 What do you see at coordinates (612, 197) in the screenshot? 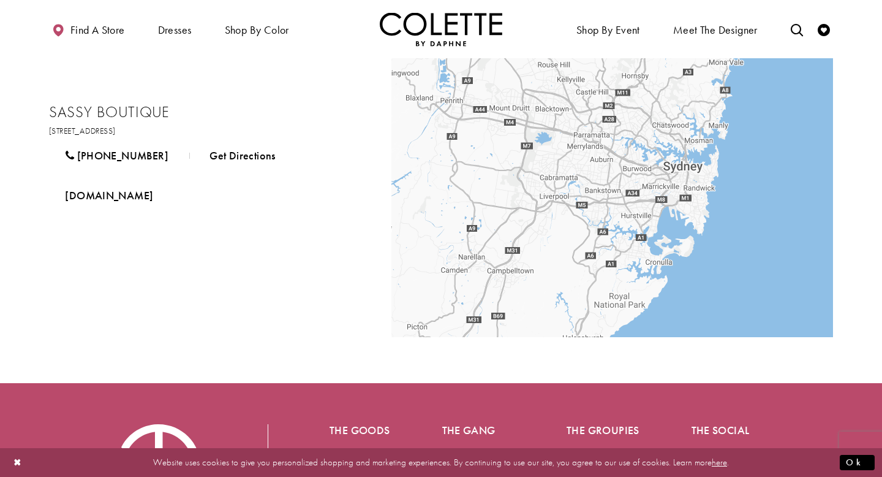
I see `div: Map with Store locations` at bounding box center [612, 197].